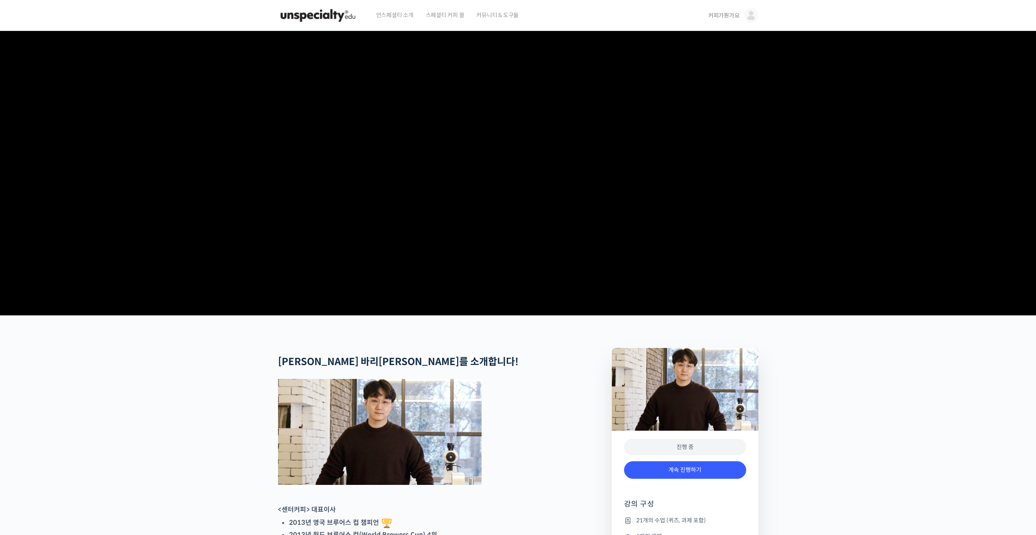  I want to click on strong: 2013년 영국 브루어스 컵 챔피언, so click(334, 522).